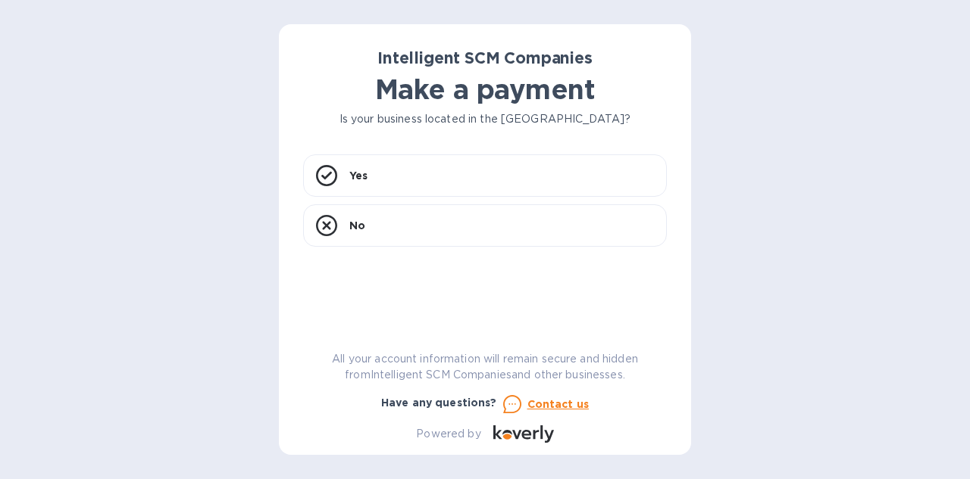 Image resolution: width=970 pixels, height=479 pixels. Describe the element at coordinates (448, 434) in the screenshot. I see `p: Powered by` at that location.